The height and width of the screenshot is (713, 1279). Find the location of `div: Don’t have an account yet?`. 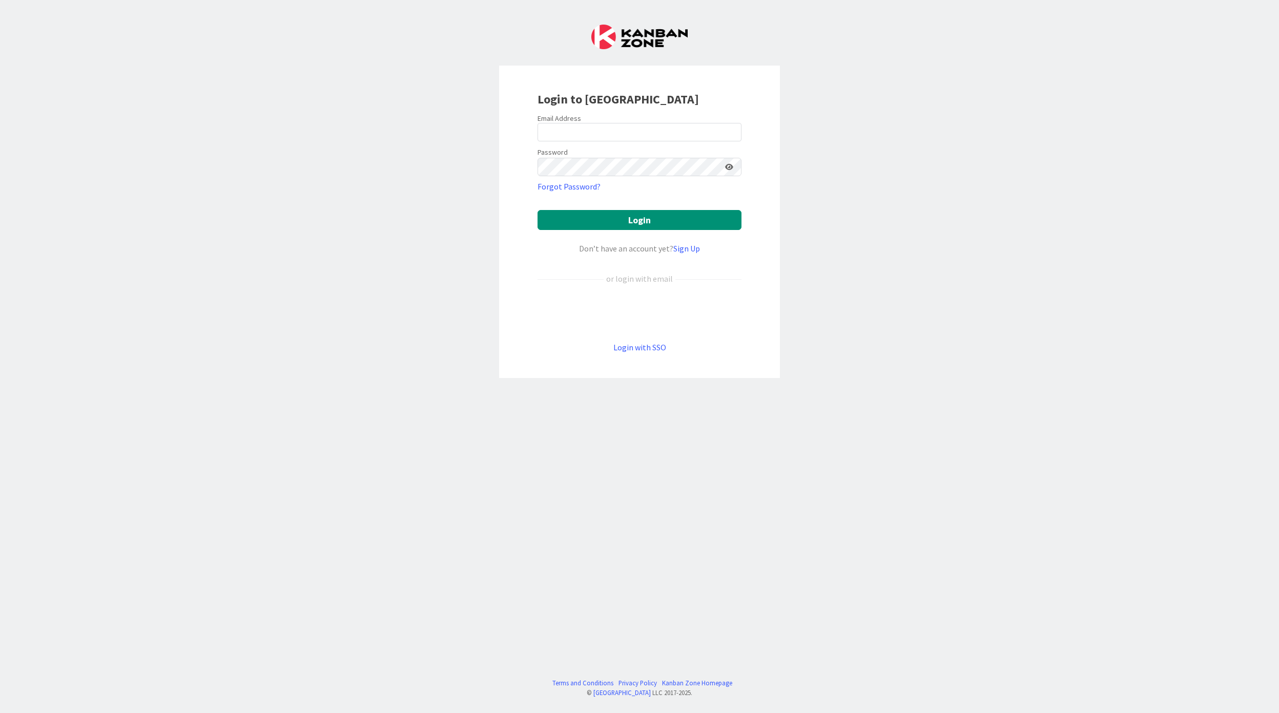

div: Don’t have an account yet? is located at coordinates (640, 249).